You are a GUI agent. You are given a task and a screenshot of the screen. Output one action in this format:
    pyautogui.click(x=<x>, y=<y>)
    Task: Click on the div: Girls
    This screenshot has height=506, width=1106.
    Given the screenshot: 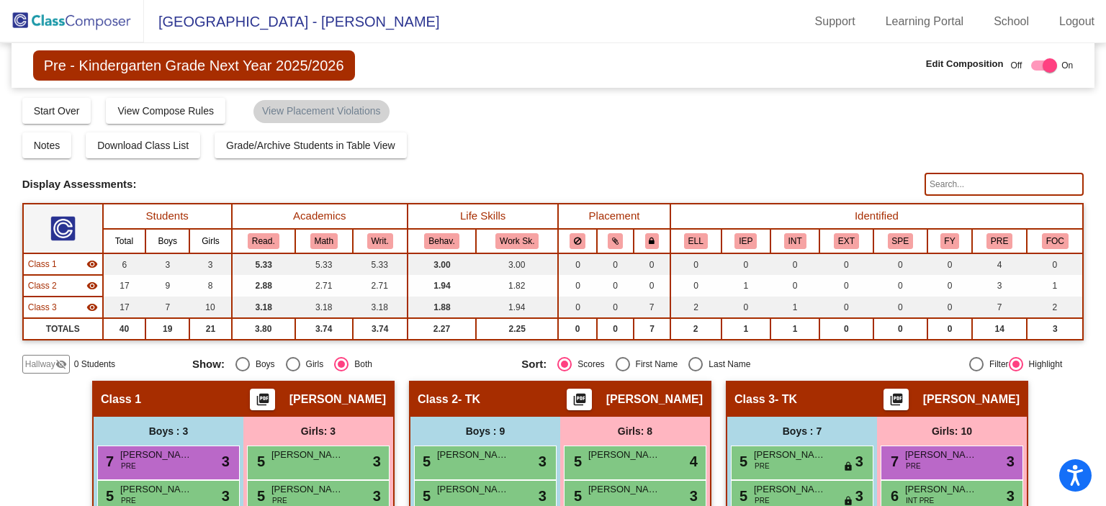 What is the action you would take?
    pyautogui.click(x=312, y=364)
    